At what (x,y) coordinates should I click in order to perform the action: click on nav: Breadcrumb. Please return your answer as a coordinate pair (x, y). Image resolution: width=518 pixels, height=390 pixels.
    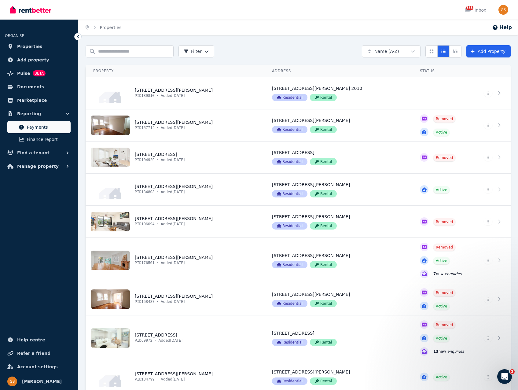
    Looking at the image, I should click on (103, 27).